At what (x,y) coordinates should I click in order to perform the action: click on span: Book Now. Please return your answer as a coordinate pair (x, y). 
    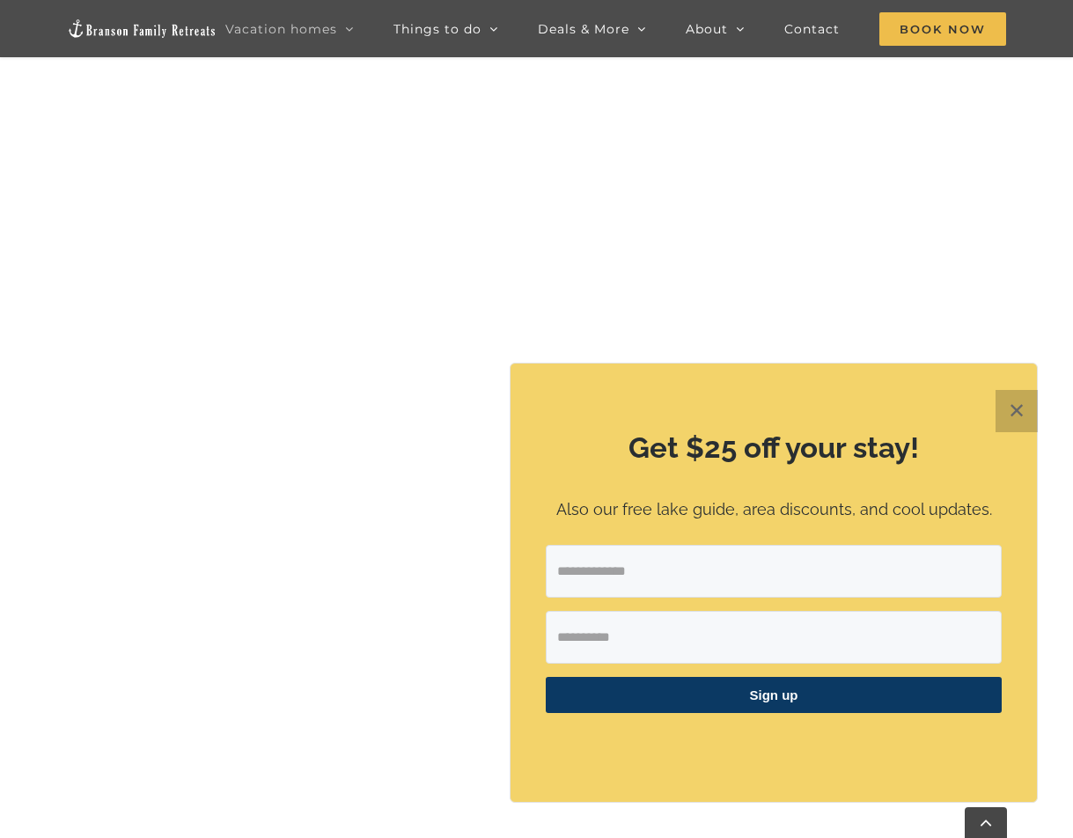
    Looking at the image, I should click on (942, 29).